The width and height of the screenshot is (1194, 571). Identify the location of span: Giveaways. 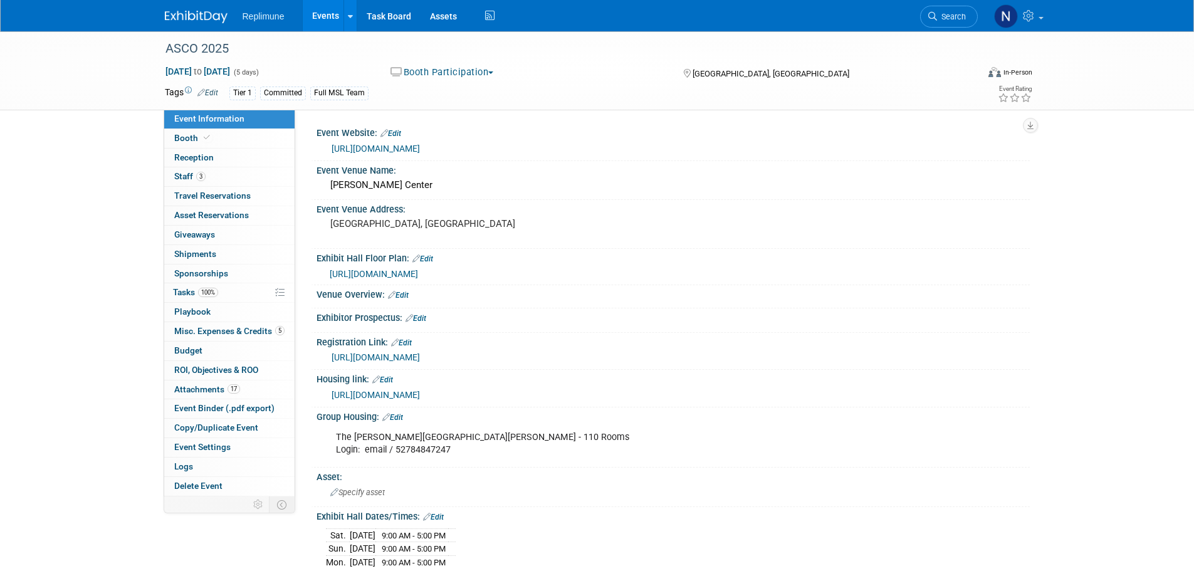
(194, 234).